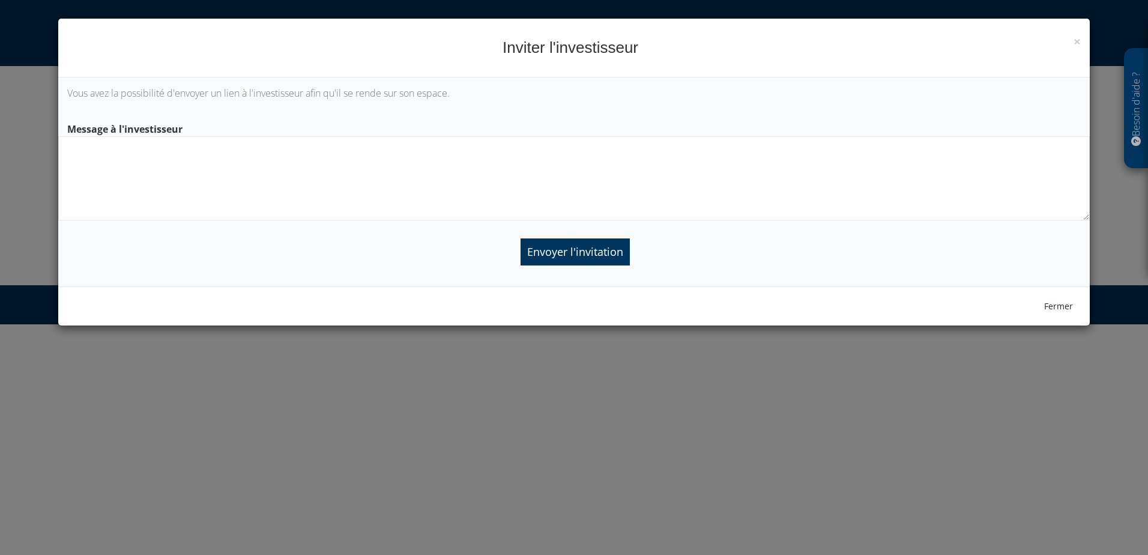  What do you see at coordinates (574, 47) in the screenshot?
I see `h4: Inviter l'investisseur` at bounding box center [574, 47].